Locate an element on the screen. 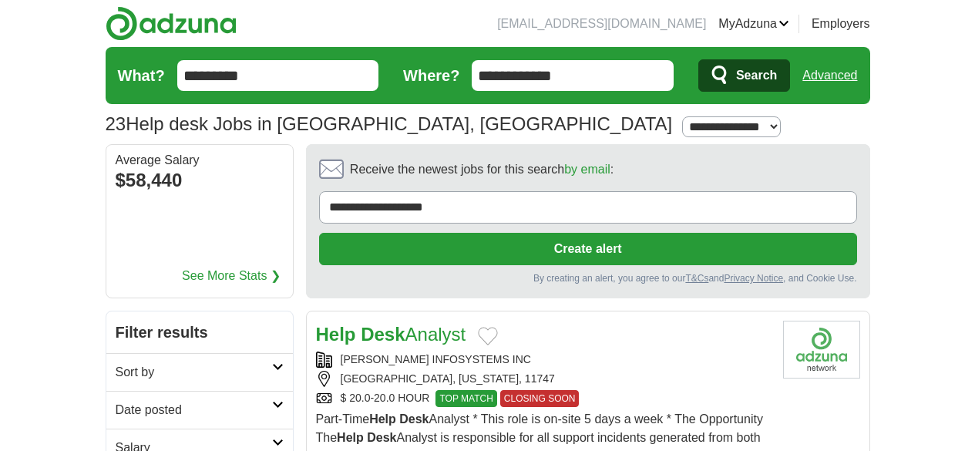 This screenshot has height=451, width=975. a: Sort by is located at coordinates (200, 372).